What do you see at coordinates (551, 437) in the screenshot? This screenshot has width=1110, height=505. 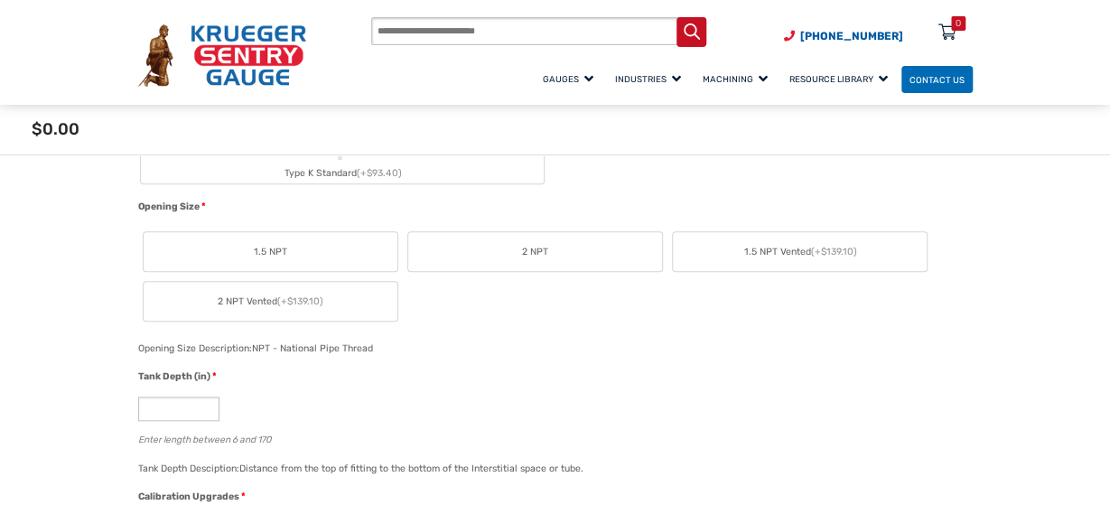 I see `div: Enter length between 6 and 170` at bounding box center [551, 437].